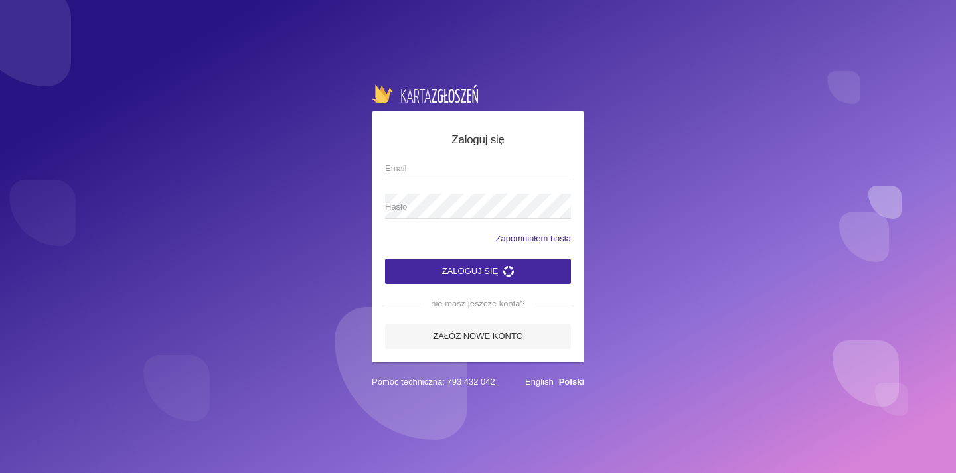 This screenshot has height=473, width=956. I want to click on img: logo-karta.png, so click(425, 94).